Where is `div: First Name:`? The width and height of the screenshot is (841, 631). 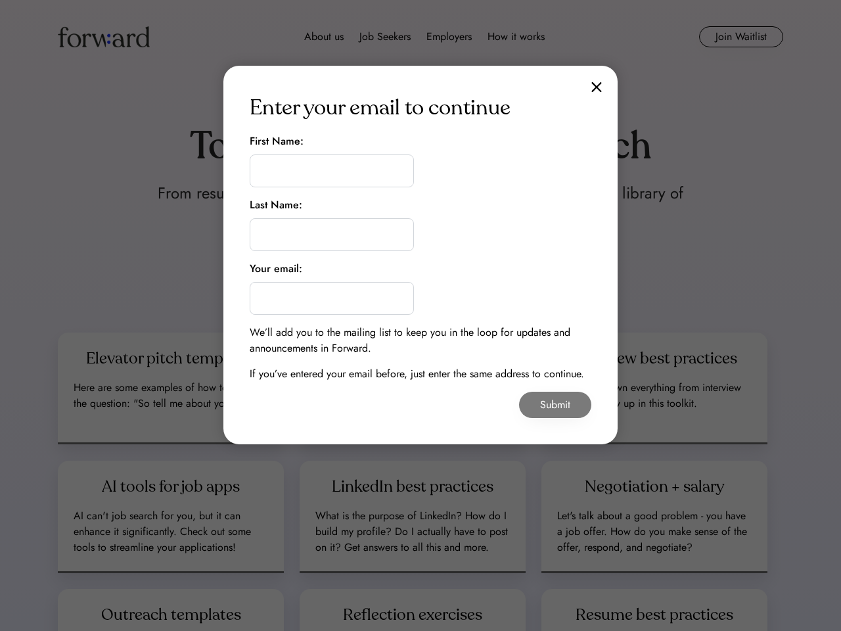
div: First Name: is located at coordinates (277, 141).